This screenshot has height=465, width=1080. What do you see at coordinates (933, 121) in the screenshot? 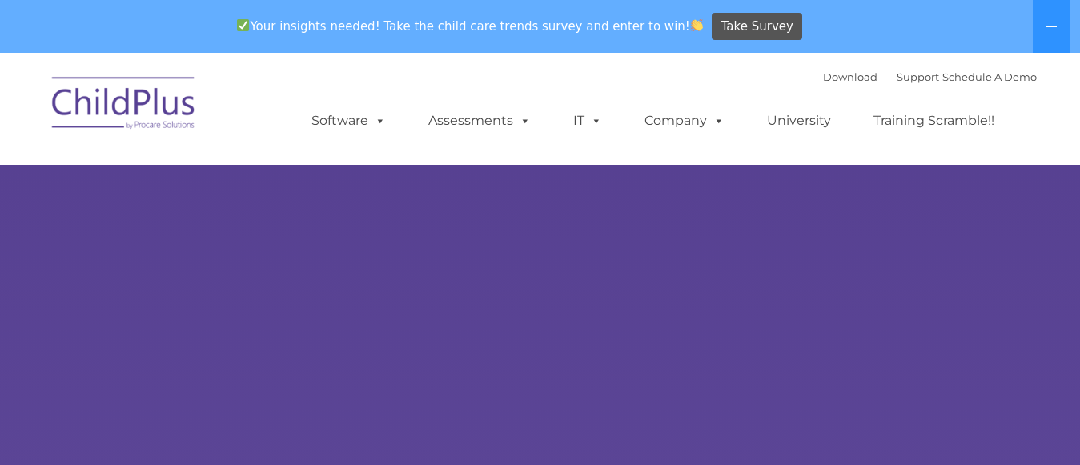
I see `a: Training Scramble!!` at bounding box center [933, 121].